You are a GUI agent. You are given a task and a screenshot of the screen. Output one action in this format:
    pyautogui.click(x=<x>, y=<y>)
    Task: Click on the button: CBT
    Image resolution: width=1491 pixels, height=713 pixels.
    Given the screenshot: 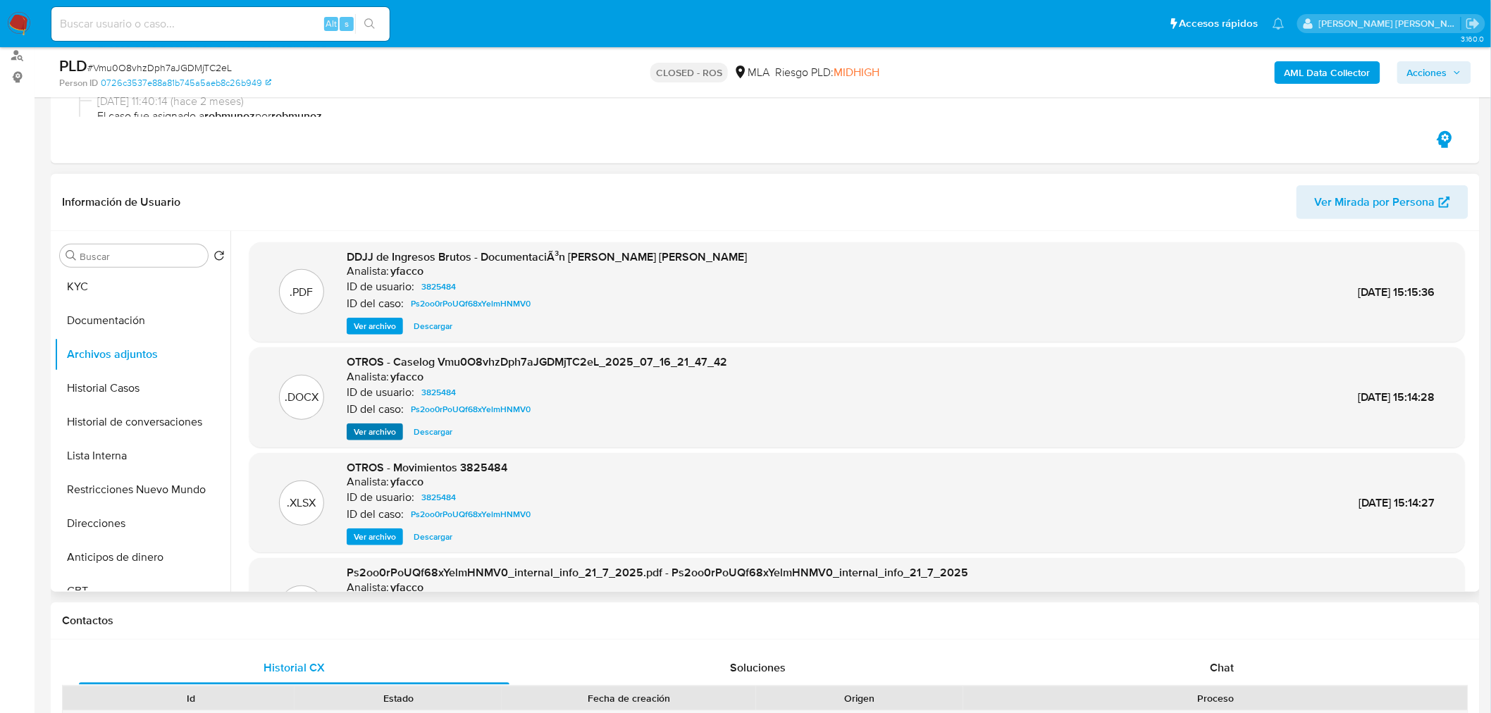 What is the action you would take?
    pyautogui.click(x=142, y=591)
    